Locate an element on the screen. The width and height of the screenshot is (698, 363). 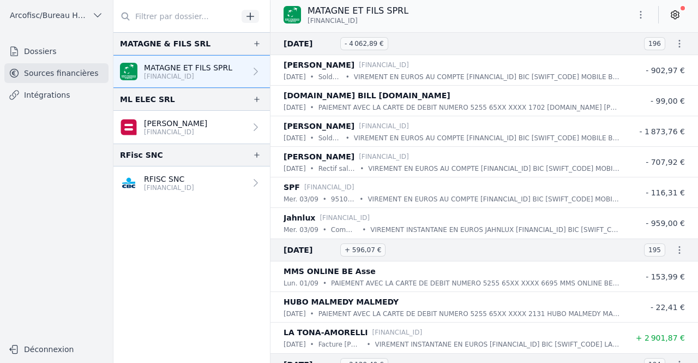
span: Arcofisc/Bureau Haot is located at coordinates (49, 15).